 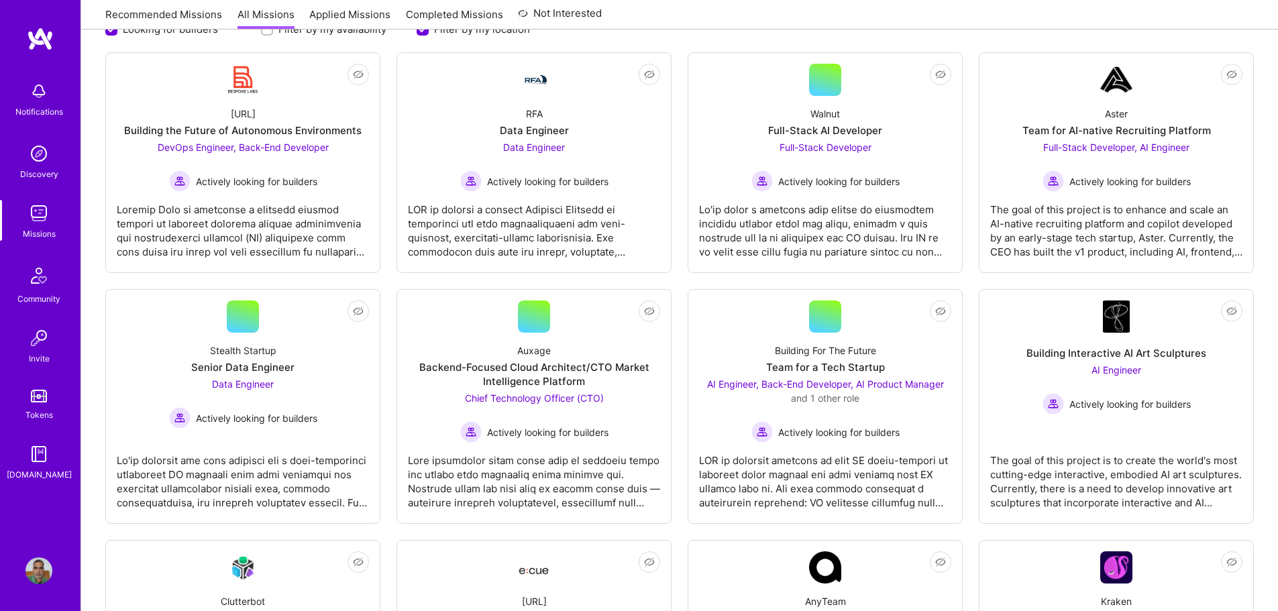 What do you see at coordinates (39, 276) in the screenshot?
I see `img: Community` at bounding box center [39, 276].